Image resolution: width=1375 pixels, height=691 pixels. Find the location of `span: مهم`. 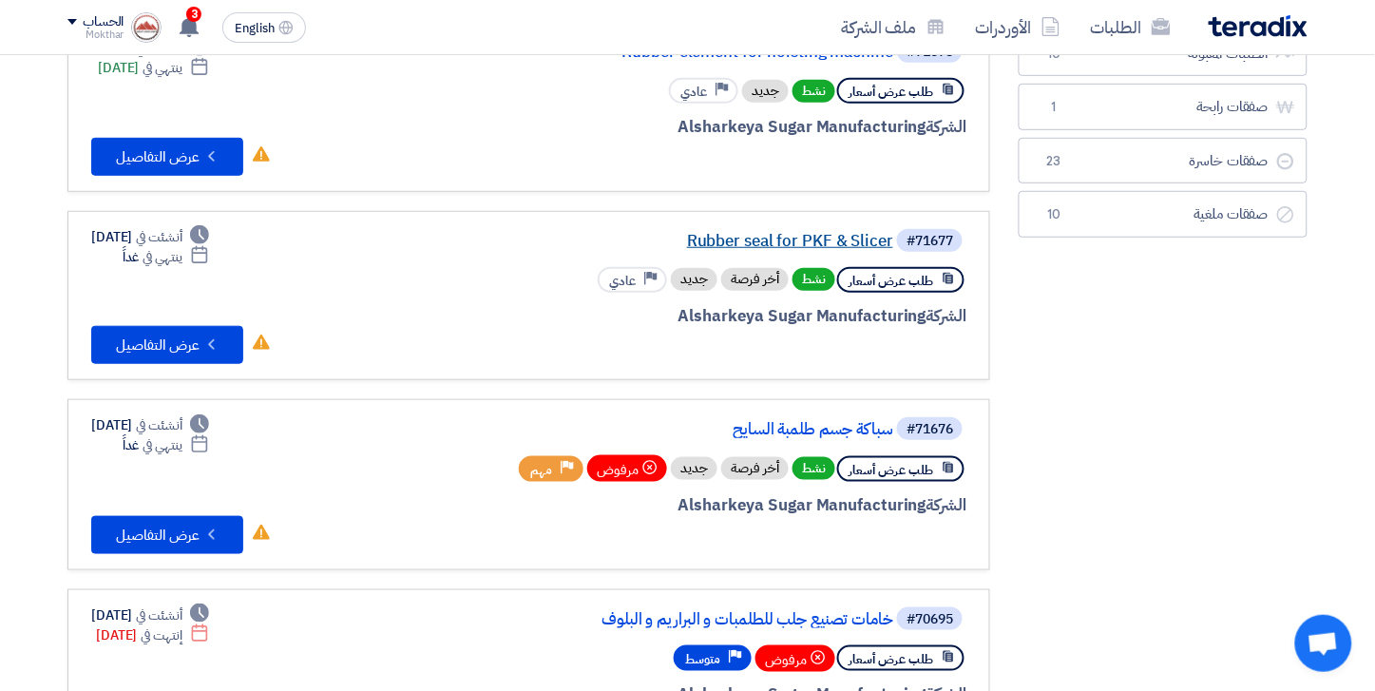

span: مهم is located at coordinates (541, 469).